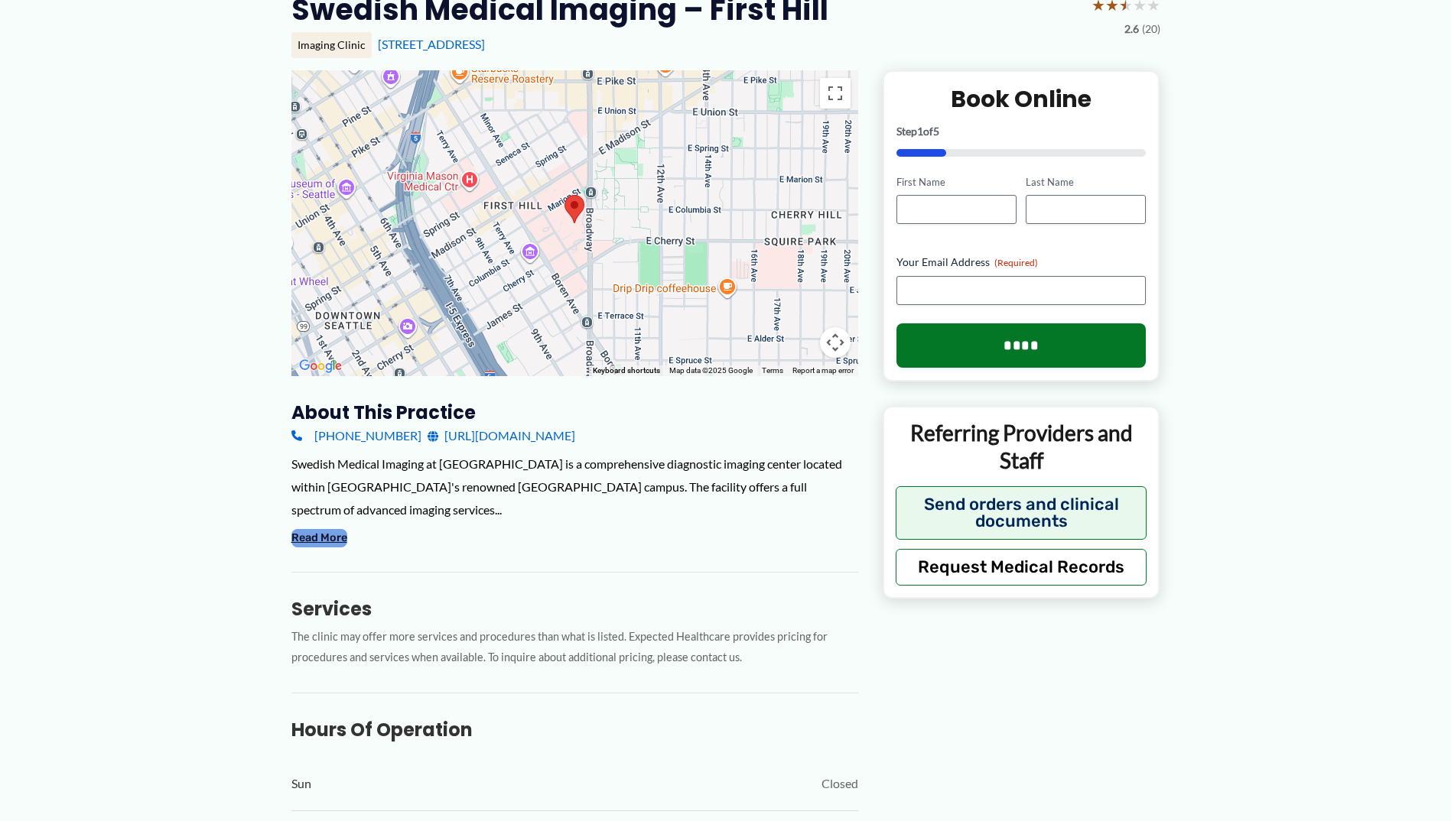 The height and width of the screenshot is (821, 1451). I want to click on label: Your Email Address, so click(1021, 262).